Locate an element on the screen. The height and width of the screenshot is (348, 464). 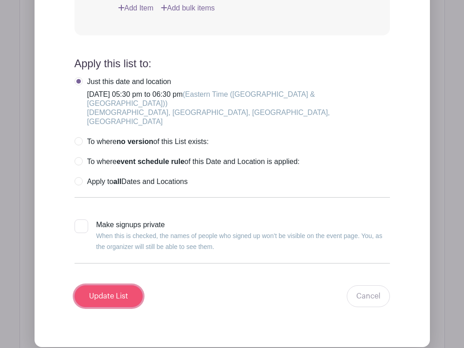
strong: no version is located at coordinates (134, 141).